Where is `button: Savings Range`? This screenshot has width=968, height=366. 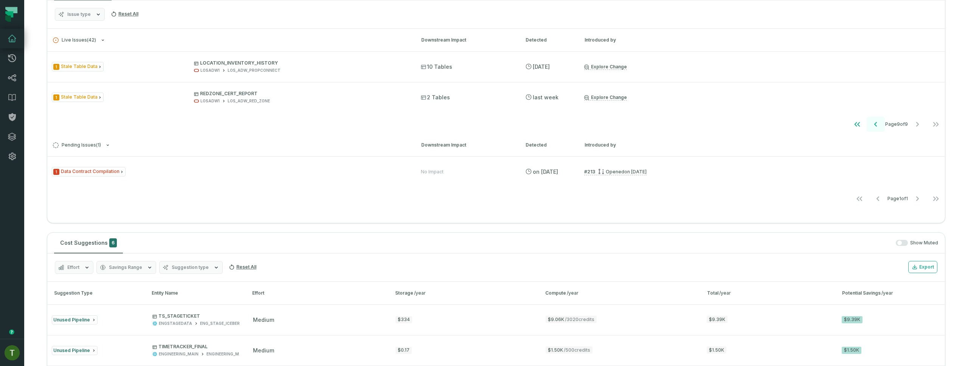
button: Savings Range is located at coordinates (126, 268).